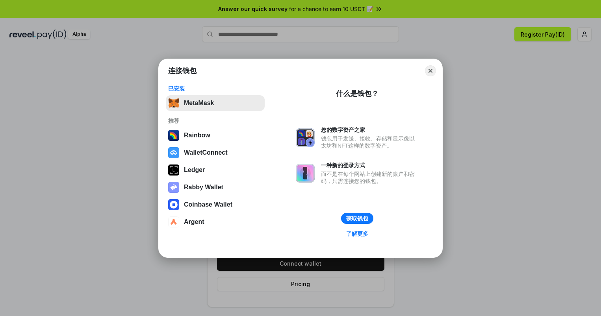 The image size is (601, 316). Describe the element at coordinates (357, 218) in the screenshot. I see `button: 获取钱包` at that location.